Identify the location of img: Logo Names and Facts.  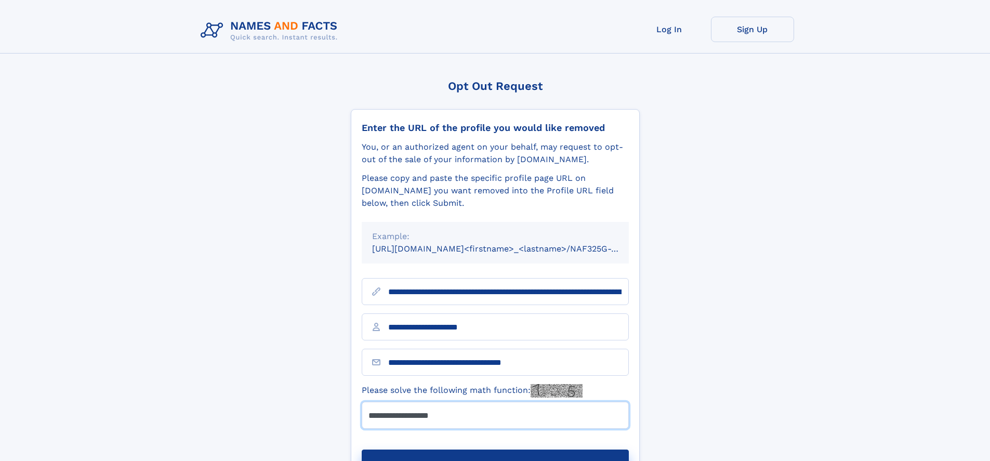
(271, 31).